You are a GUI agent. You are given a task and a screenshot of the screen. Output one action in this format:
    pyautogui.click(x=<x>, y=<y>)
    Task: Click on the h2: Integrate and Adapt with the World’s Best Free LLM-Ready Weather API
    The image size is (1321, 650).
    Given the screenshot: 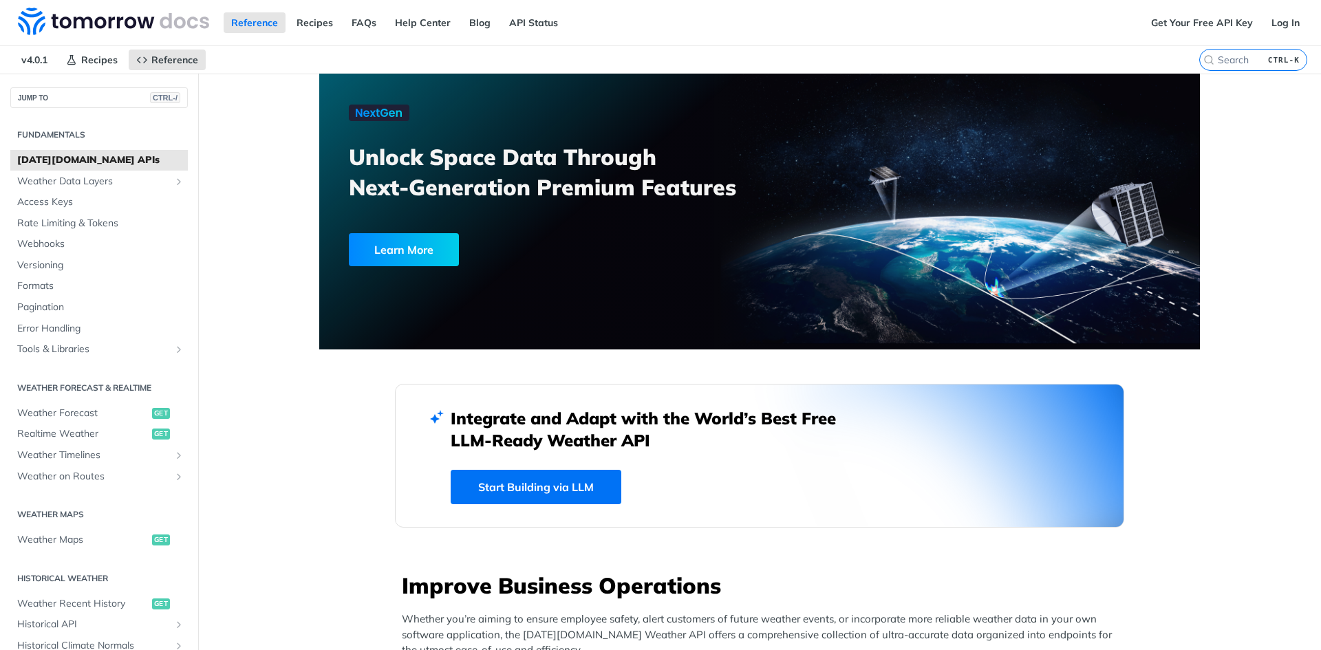 What is the action you would take?
    pyautogui.click(x=654, y=429)
    